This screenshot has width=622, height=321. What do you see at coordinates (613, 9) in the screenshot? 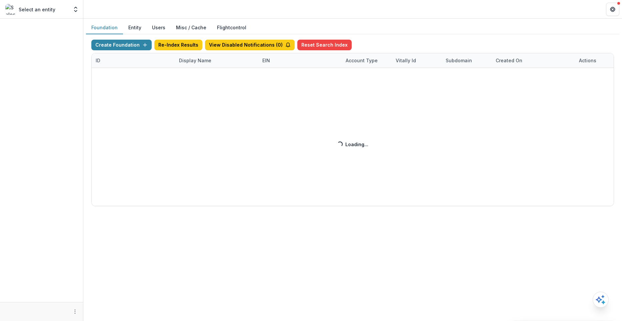
I see `button: Get Help` at bounding box center [613, 9].